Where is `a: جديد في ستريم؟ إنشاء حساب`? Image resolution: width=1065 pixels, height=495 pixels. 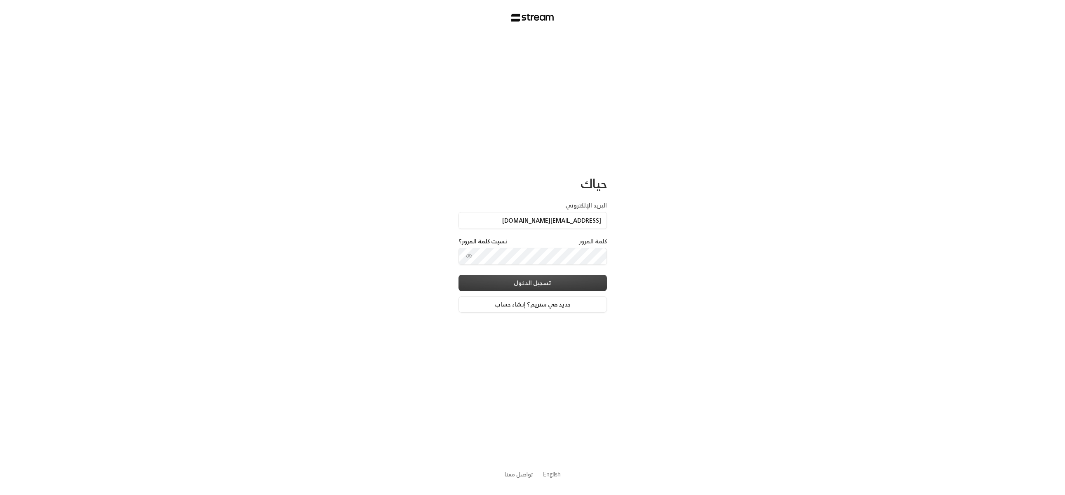 a: جديد في ستريم؟ إنشاء حساب is located at coordinates (533, 304).